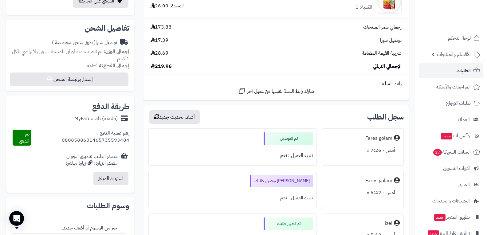 The image size is (487, 235). Describe the element at coordinates (70, 206) in the screenshot. I see `h2: وسوم الطلبات` at that location.